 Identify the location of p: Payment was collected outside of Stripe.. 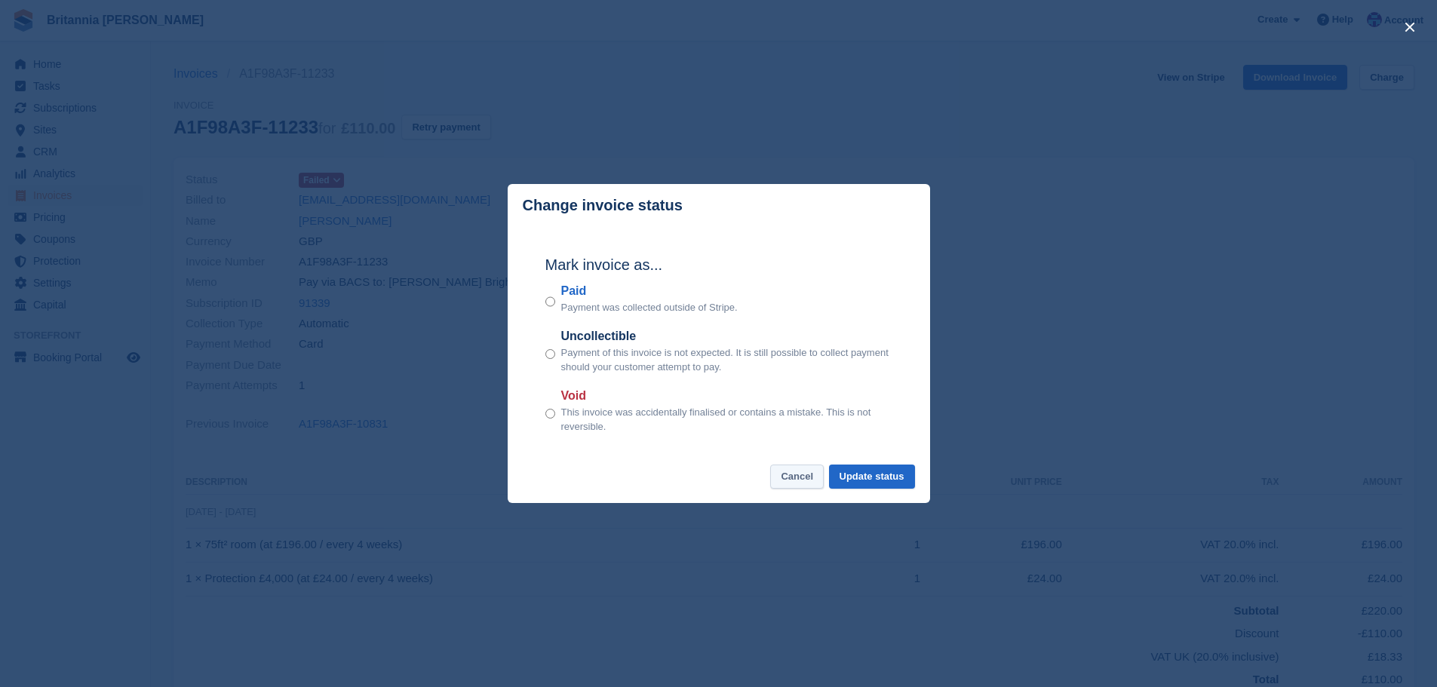
(649, 308).